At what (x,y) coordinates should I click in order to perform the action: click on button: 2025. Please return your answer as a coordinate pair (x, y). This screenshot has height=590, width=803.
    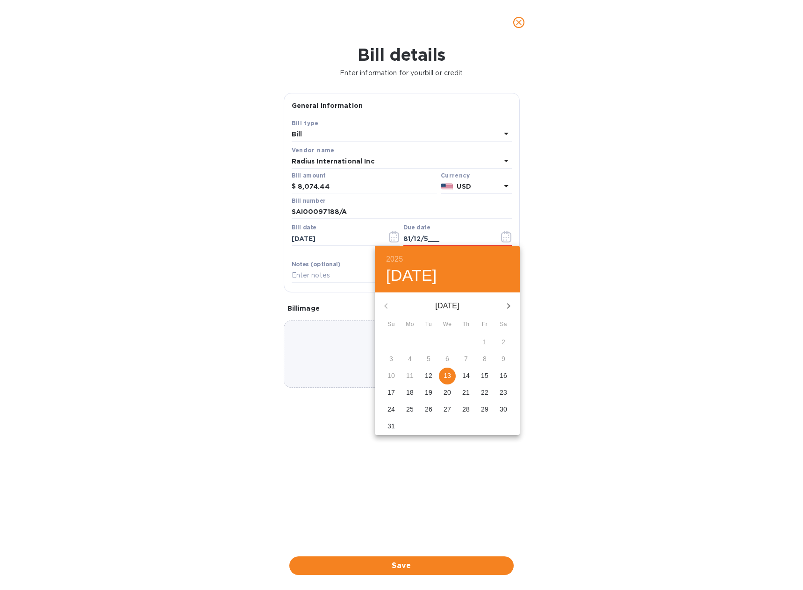
    Looking at the image, I should click on (394, 259).